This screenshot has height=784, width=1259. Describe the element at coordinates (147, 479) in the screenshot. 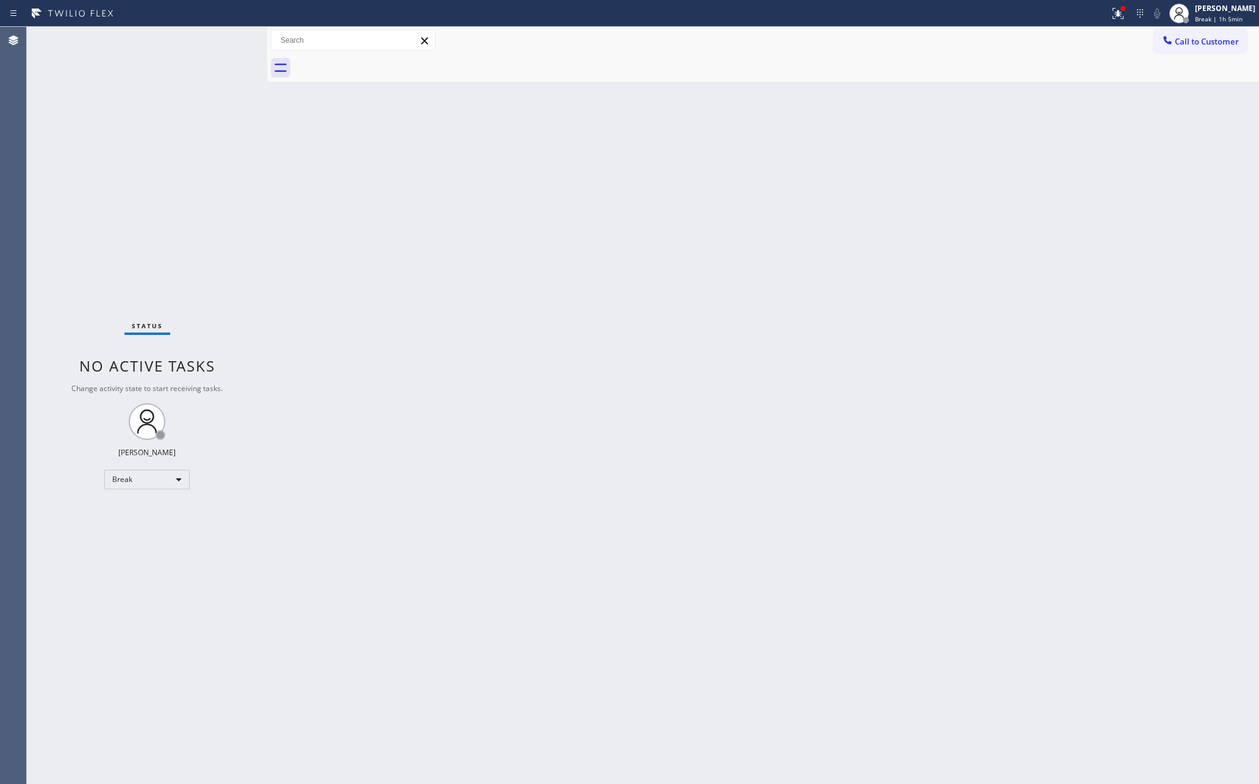

I see `div: Break` at that location.